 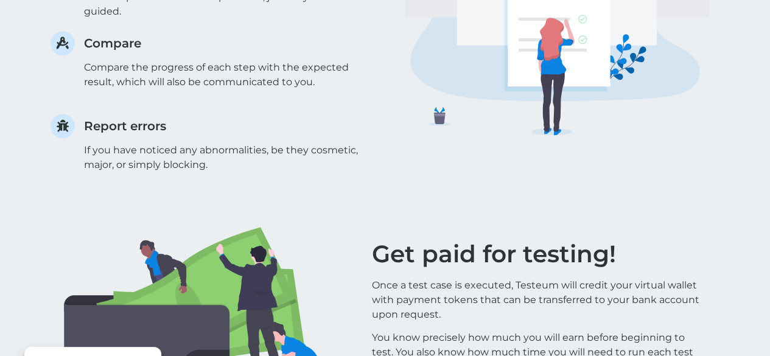 What do you see at coordinates (125, 126) in the screenshot?
I see `span: Report errors` at bounding box center [125, 126].